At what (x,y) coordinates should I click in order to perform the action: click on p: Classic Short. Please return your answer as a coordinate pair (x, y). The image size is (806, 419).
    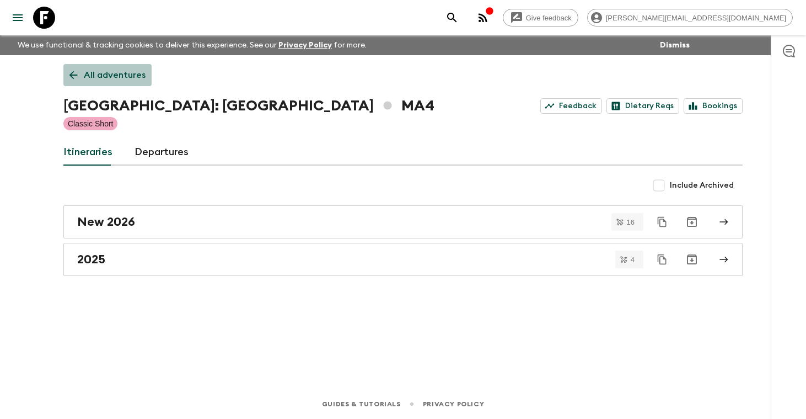
    Looking at the image, I should click on (90, 124).